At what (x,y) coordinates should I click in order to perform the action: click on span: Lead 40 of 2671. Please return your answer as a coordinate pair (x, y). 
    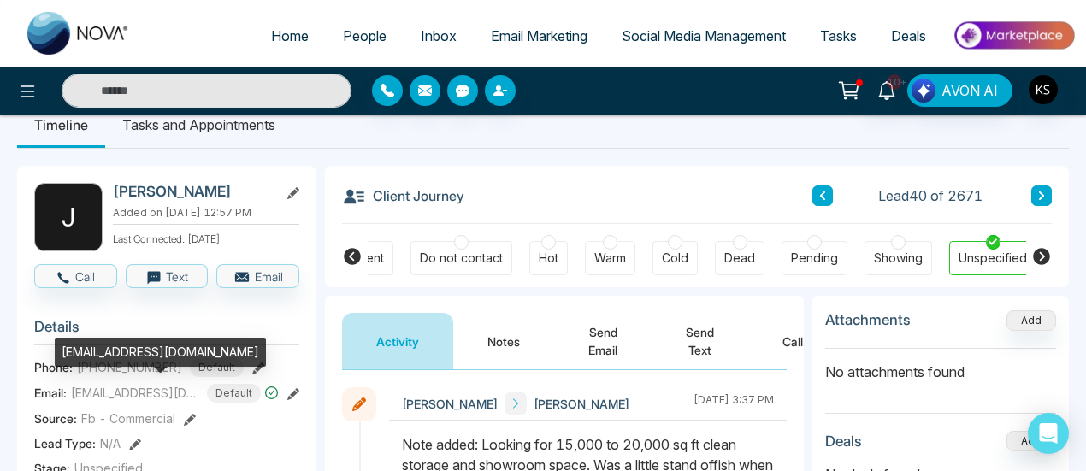
    Looking at the image, I should click on (930, 196).